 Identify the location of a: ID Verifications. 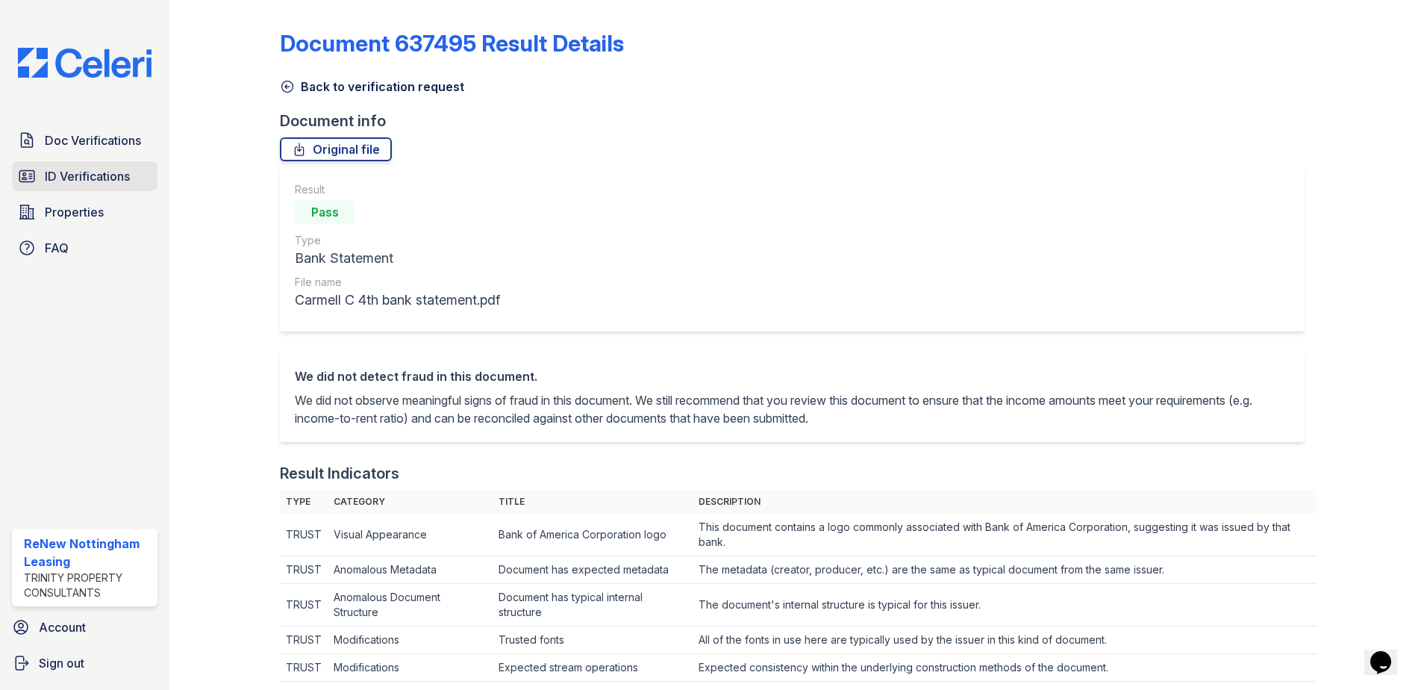
(84, 176).